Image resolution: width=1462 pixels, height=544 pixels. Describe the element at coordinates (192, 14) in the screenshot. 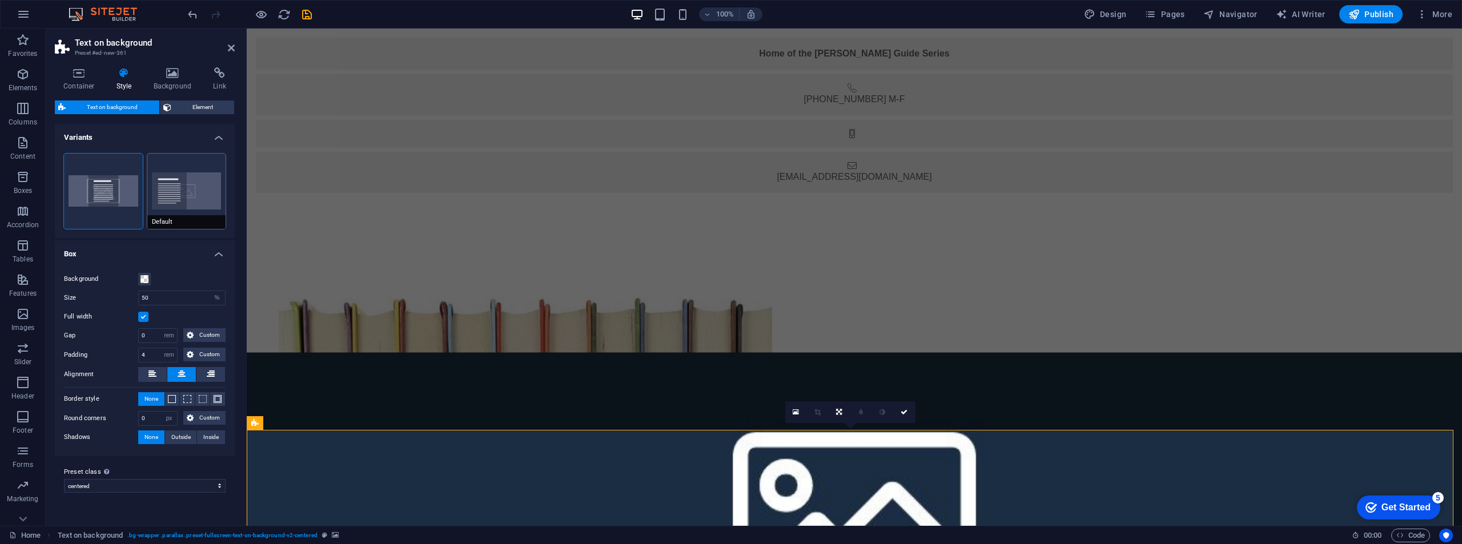

I see `i: Undo: Add element (Ctrl+Z)` at that location.